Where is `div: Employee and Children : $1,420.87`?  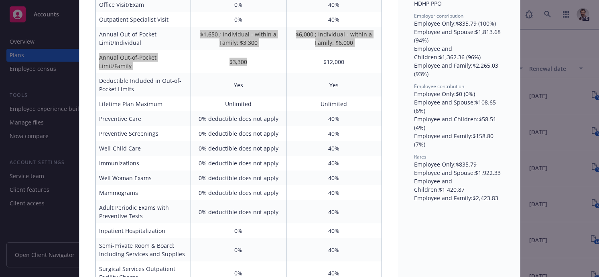
div: Employee and Children : $1,420.87 is located at coordinates (459, 186).